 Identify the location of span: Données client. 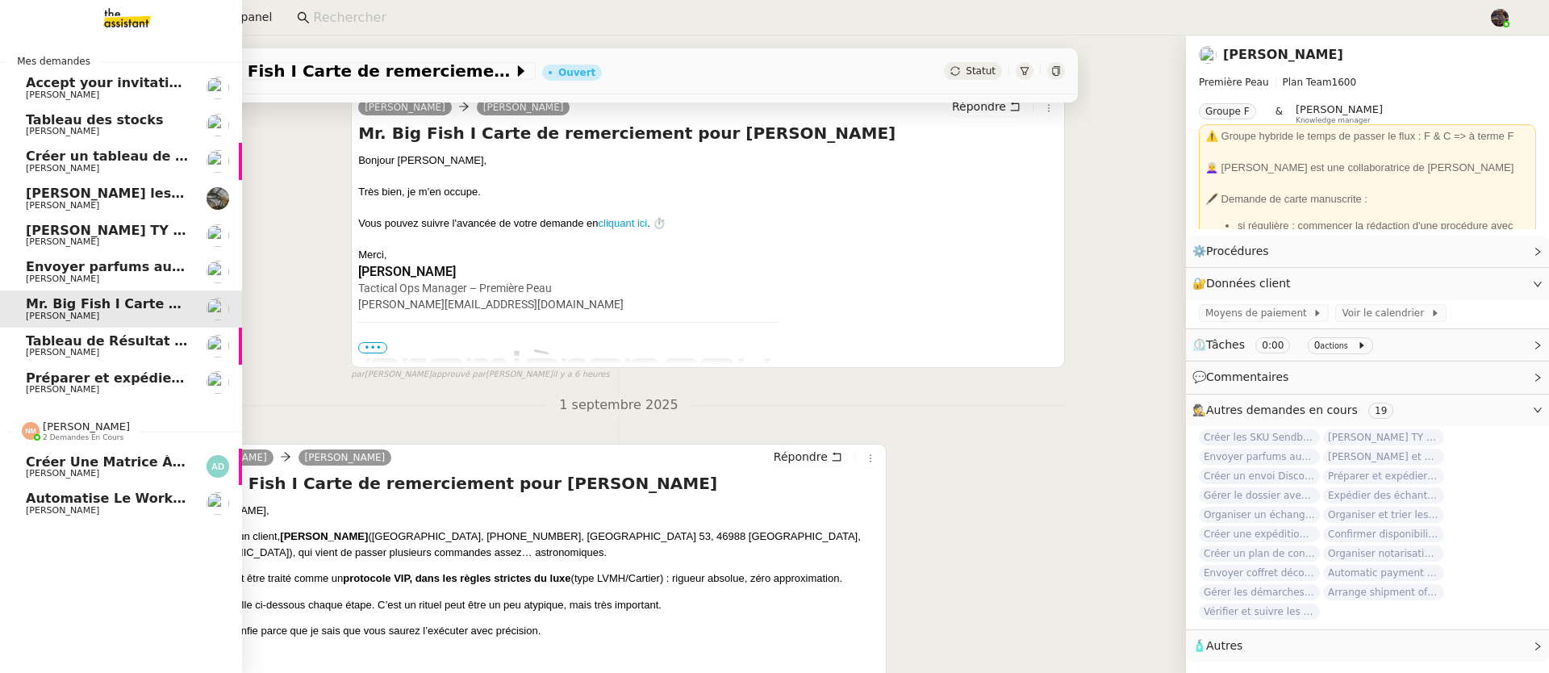
(1248, 283).